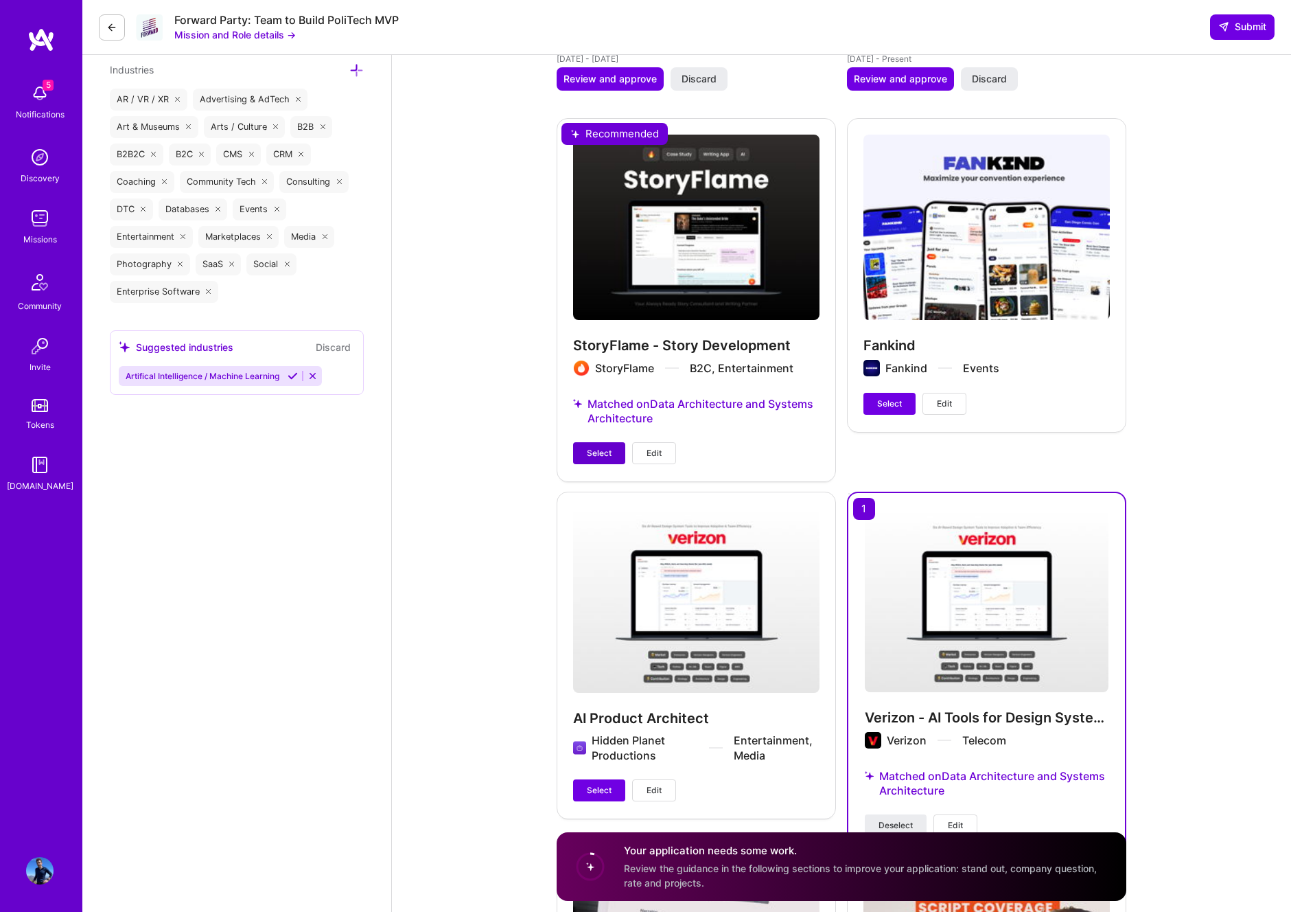 The height and width of the screenshot is (912, 1291). What do you see at coordinates (150, 27) in the screenshot?
I see `img: Company Logo` at bounding box center [150, 27].